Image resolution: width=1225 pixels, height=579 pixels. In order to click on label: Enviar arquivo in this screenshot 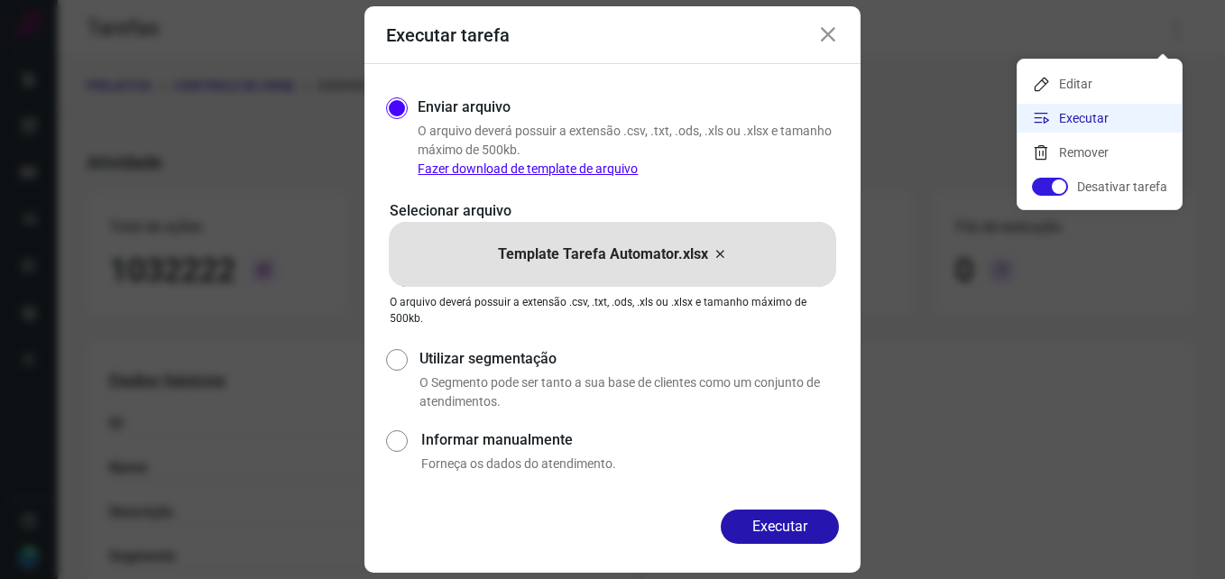, I will do `click(464, 107)`.